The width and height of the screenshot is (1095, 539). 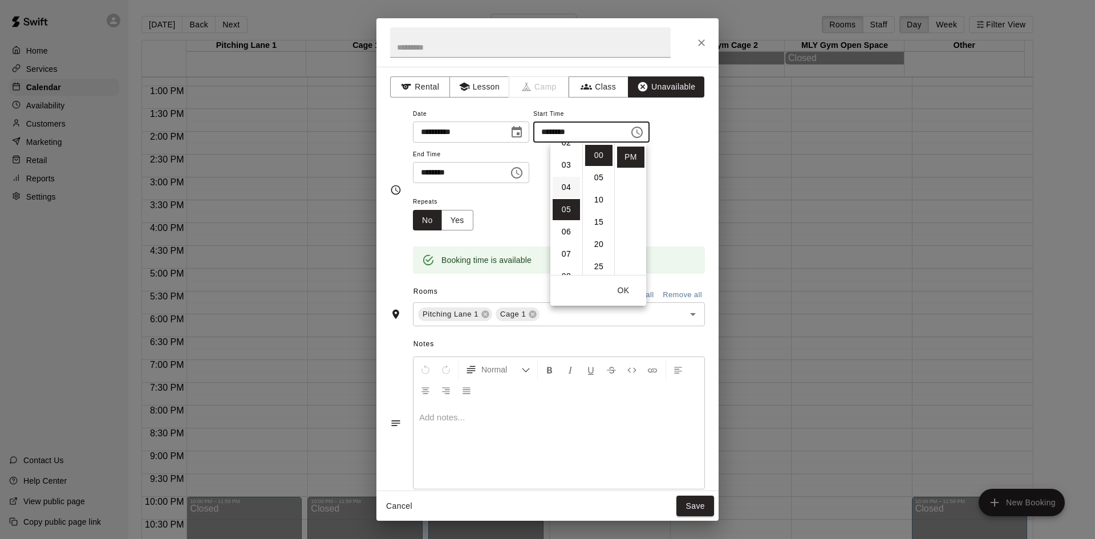 What do you see at coordinates (443, 220) in the screenshot?
I see `div: outlined button group` at bounding box center [443, 220].